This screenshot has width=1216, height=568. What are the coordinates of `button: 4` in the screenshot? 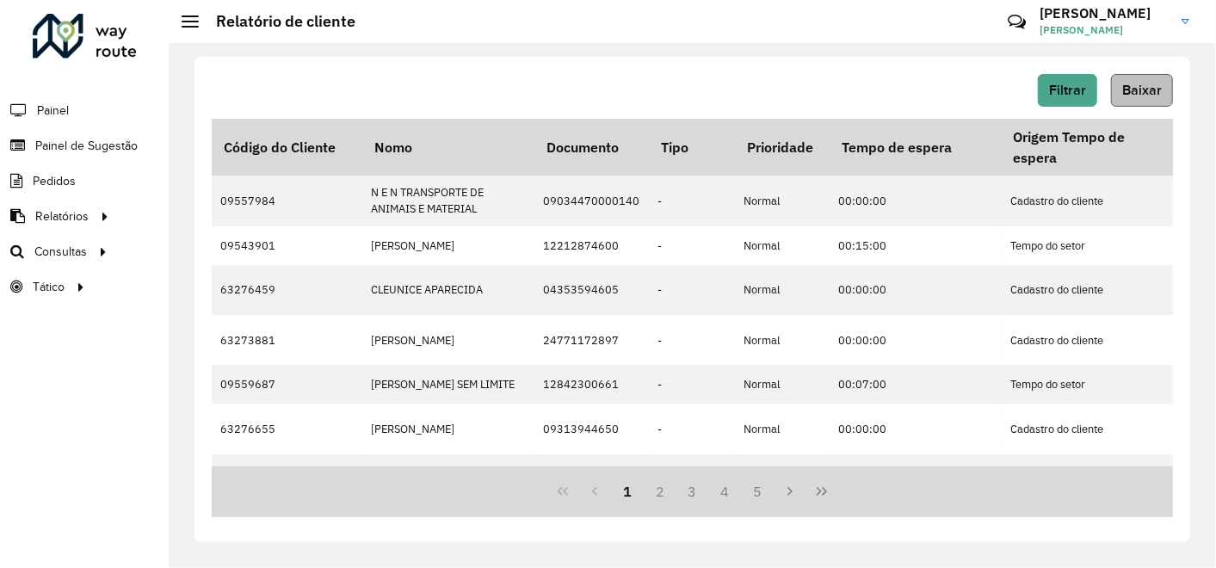 It's located at (724, 491).